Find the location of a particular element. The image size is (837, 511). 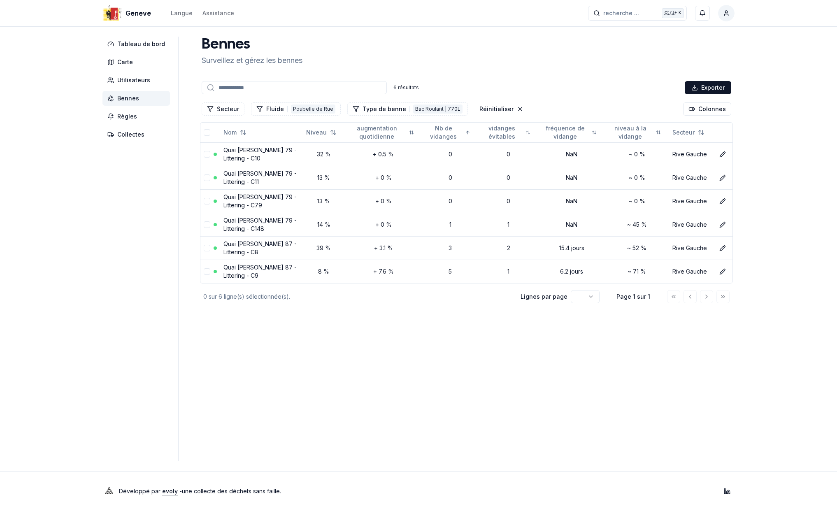

div: 2 is located at coordinates (509, 248).